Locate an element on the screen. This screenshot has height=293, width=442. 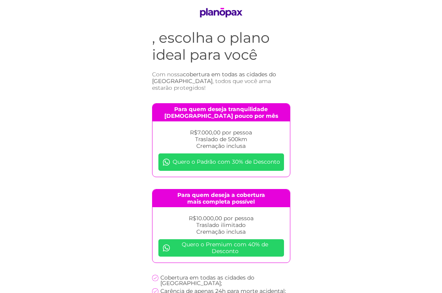
h3: Com nossa , todos que você ama estarão protegidos! is located at coordinates (221, 81).